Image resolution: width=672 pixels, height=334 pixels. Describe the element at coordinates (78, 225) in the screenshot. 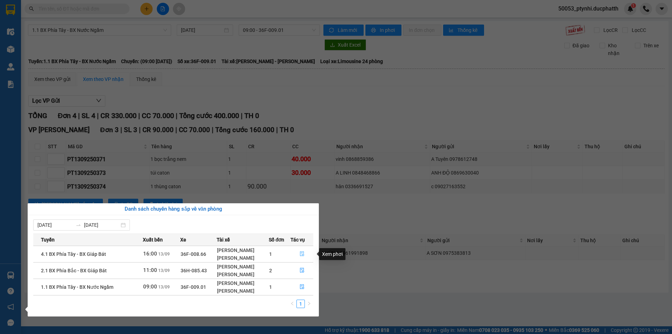

I see `span: swap-right` at that location.